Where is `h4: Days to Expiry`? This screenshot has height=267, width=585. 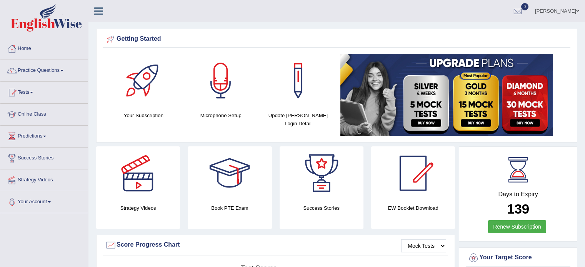 h4: Days to Expiry is located at coordinates (518, 195).